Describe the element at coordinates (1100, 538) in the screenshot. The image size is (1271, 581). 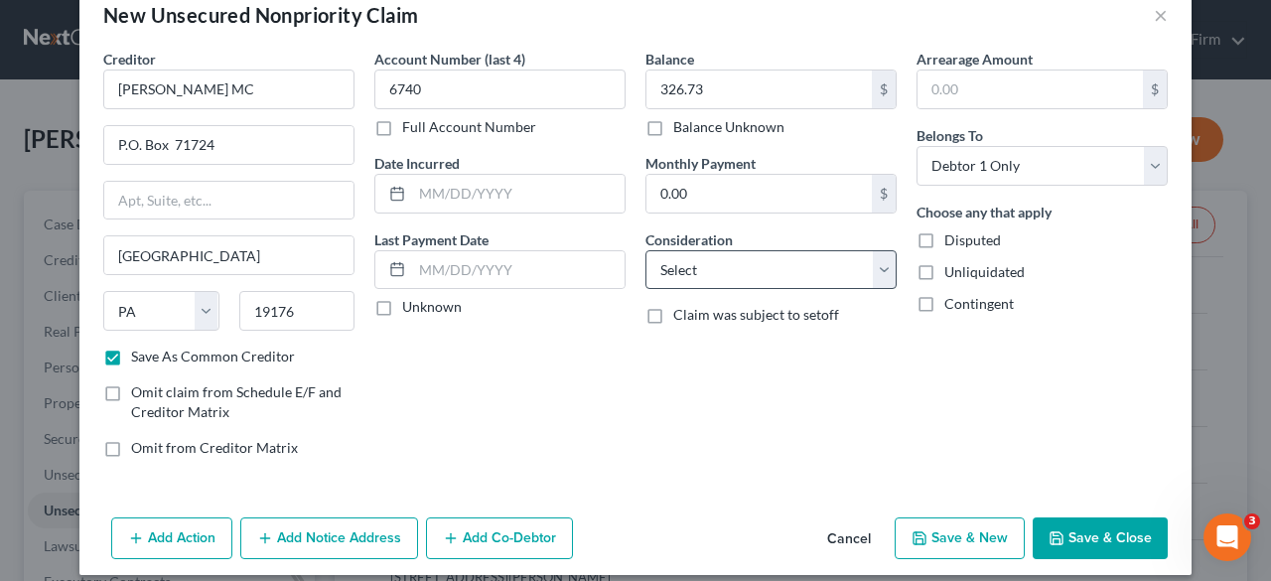
I see `button: Save & Close` at that location.